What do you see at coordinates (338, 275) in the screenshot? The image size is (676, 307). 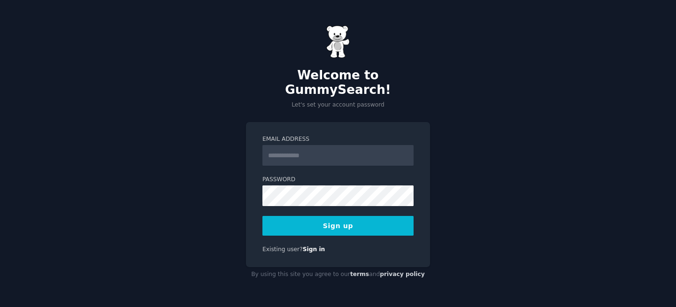 I see `div: By using this site you agree to our and` at bounding box center [338, 275].